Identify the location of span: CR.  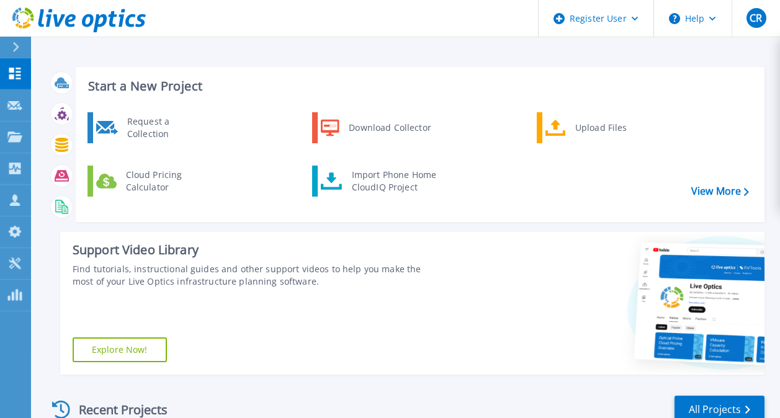
(756, 18).